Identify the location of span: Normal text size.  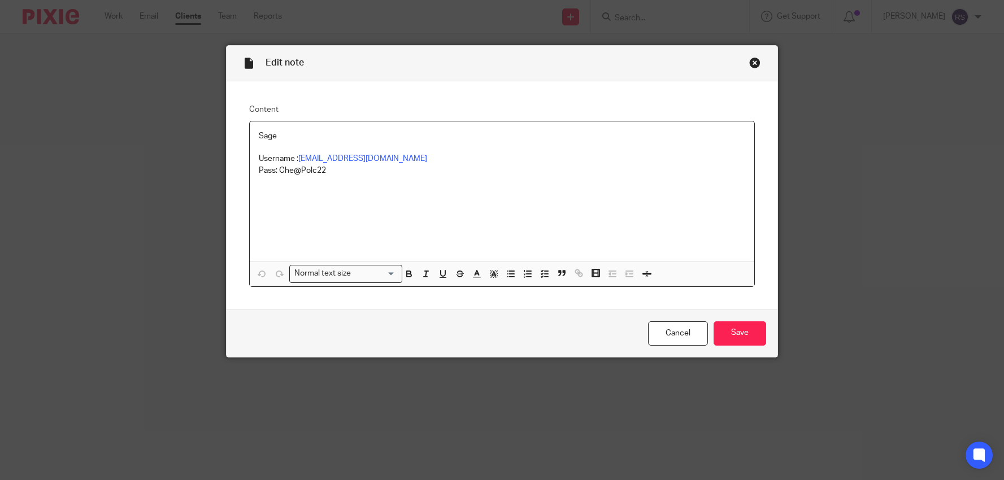
(323, 273).